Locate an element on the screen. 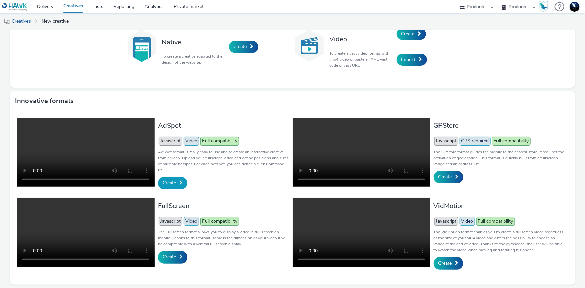 This screenshot has height=288, width=585. p: To create a vast video format with .mp4 video or paste an XML vast code or vast URL. is located at coordinates (361, 59).